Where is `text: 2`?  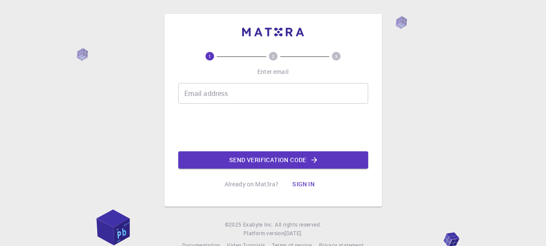
text: 2 is located at coordinates (273, 56).